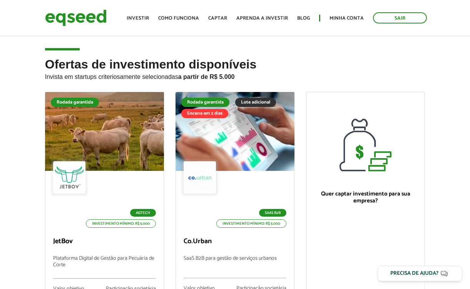  Describe the element at coordinates (205, 114) in the screenshot. I see `div: Encerra em 2 dias` at that location.